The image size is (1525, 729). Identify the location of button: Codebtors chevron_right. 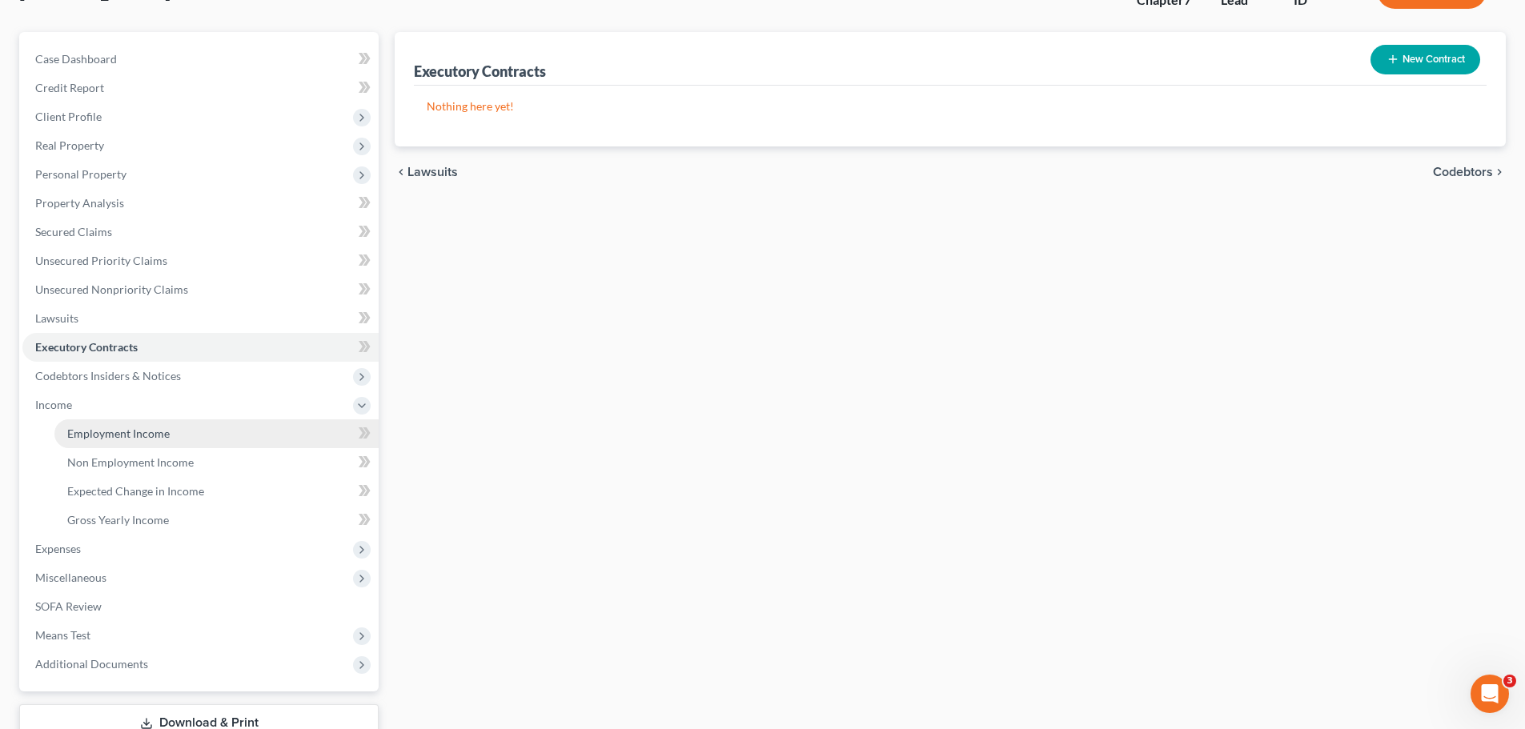
(1469, 172).